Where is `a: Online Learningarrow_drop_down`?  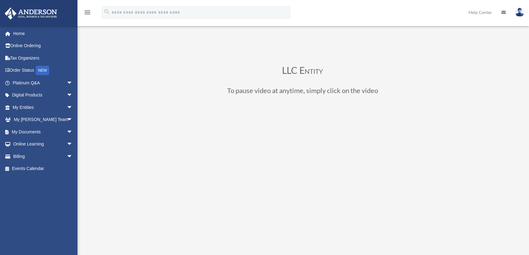 a: Online Learningarrow_drop_down is located at coordinates (43, 144).